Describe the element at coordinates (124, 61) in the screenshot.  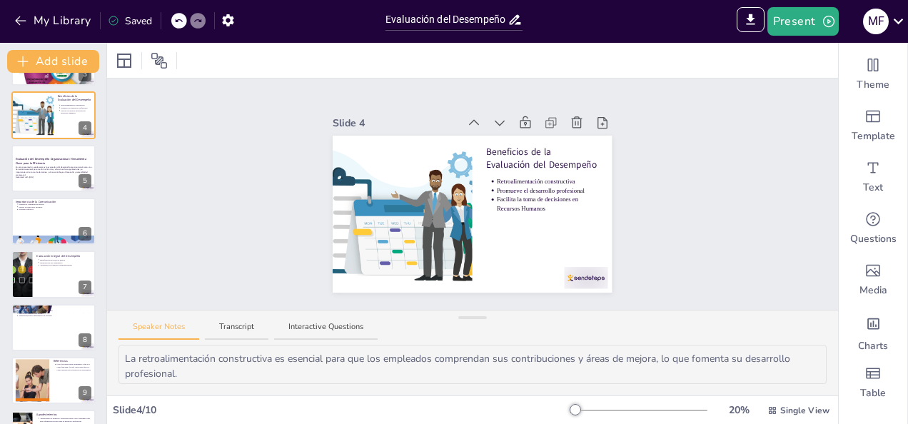
I see `div: Layout` at that location.